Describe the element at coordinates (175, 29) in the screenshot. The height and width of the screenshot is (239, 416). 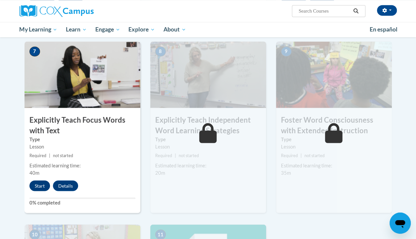
I see `a: About` at that location.